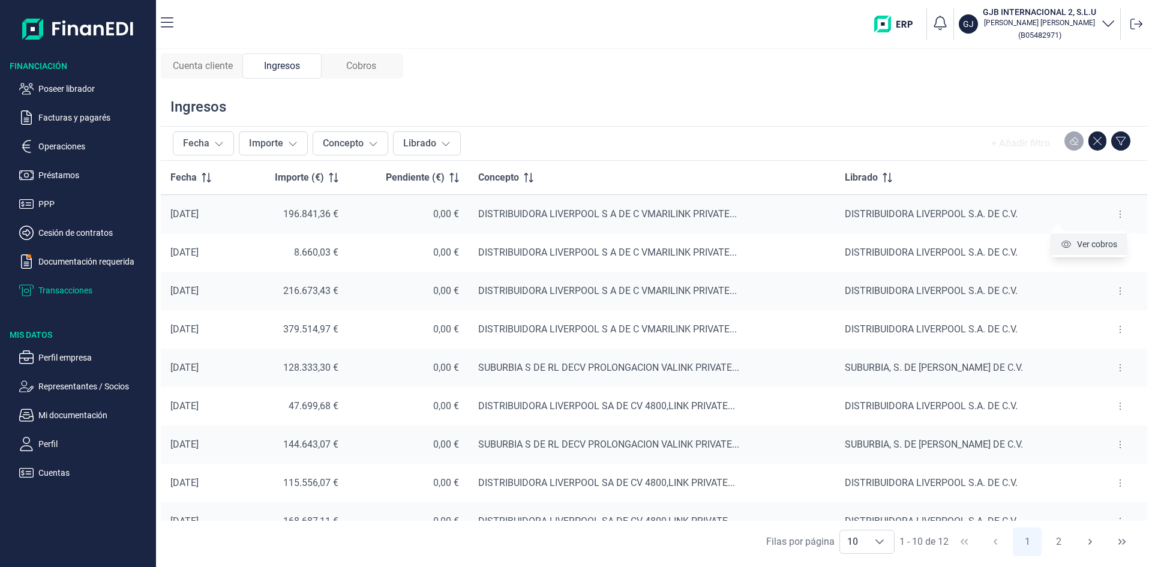 This screenshot has width=1152, height=567. Describe the element at coordinates (995, 542) in the screenshot. I see `button: Previous Page` at that location.